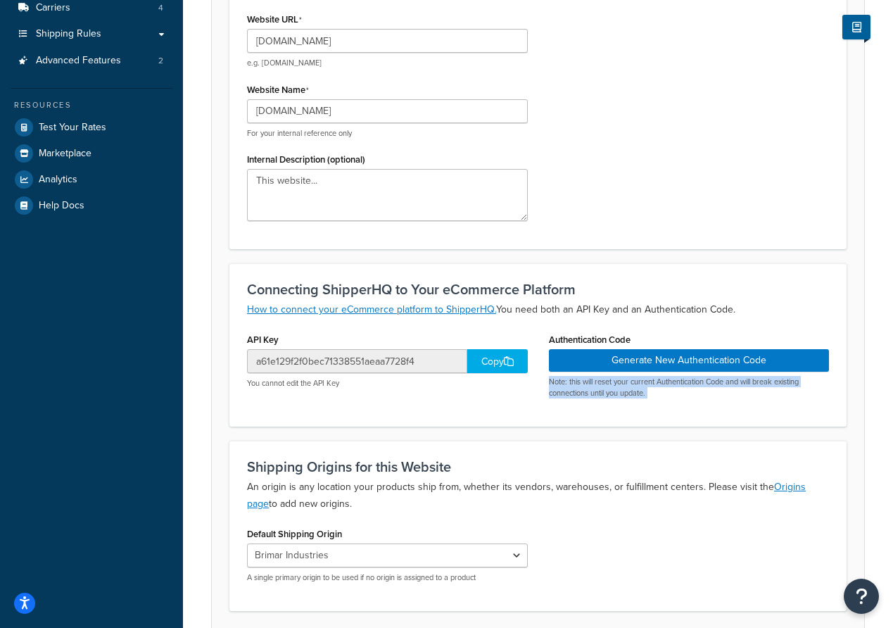  Describe the element at coordinates (538, 467) in the screenshot. I see `h3: Shipping Origins for this Website` at that location.